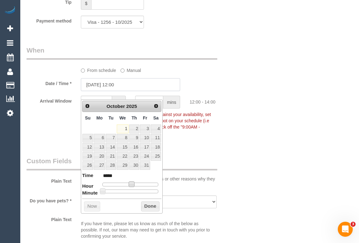 This screenshot has width=359, height=243. What do you see at coordinates (122, 163) in the screenshot?
I see `legend: Custom Fields` at bounding box center [122, 163].